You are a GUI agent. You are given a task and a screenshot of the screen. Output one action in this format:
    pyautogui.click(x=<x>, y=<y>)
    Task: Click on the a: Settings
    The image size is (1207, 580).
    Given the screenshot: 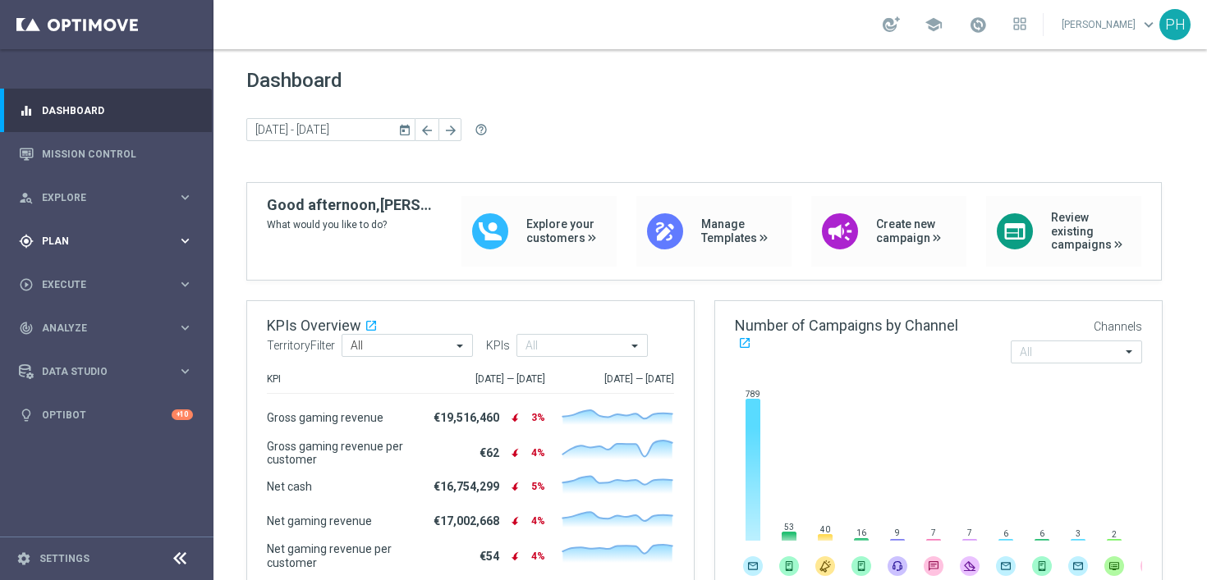 What is the action you would take?
    pyautogui.click(x=64, y=559)
    